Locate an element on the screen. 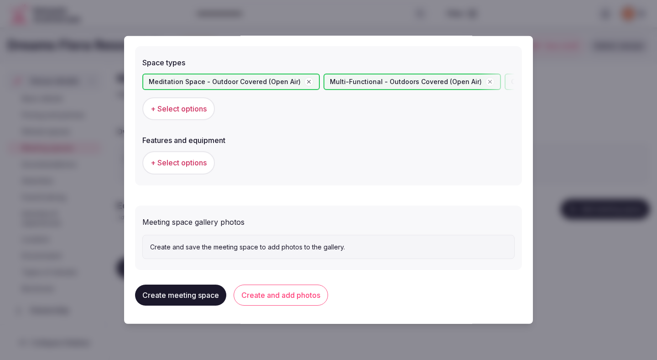  label: Space types is located at coordinates (329, 63).